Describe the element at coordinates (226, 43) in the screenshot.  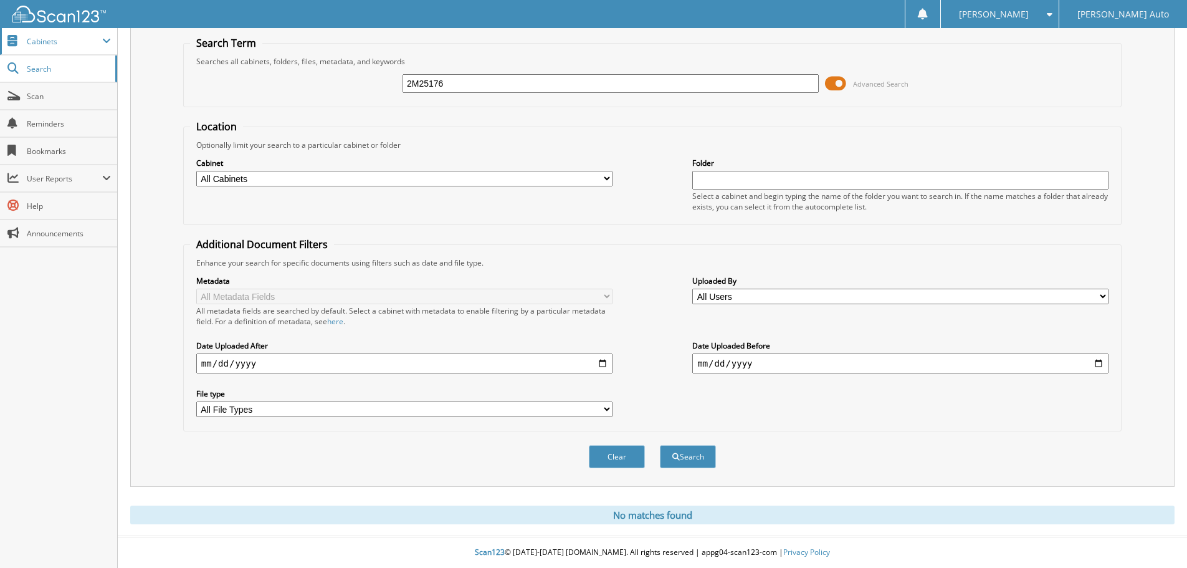
I see `legend: Search Term` at that location.